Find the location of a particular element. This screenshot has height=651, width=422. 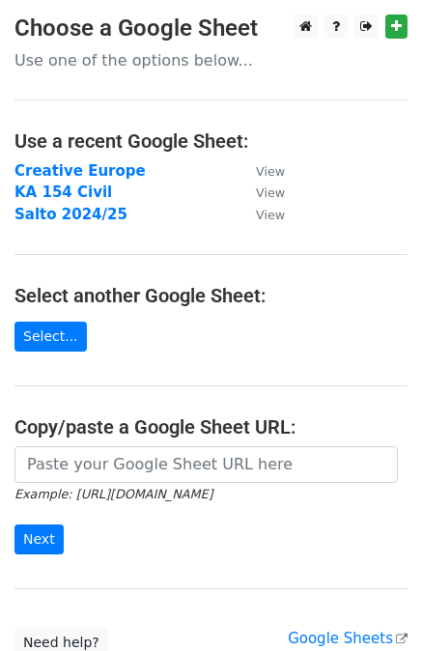

strong: KA 154 Civil is located at coordinates (63, 192).